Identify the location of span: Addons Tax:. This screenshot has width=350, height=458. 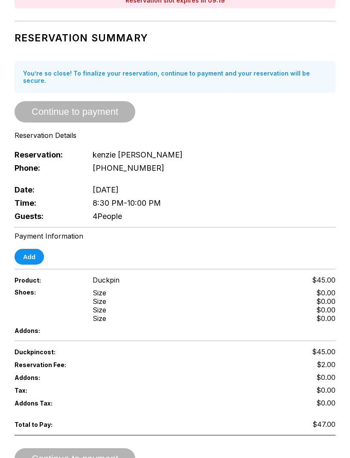
(47, 403).